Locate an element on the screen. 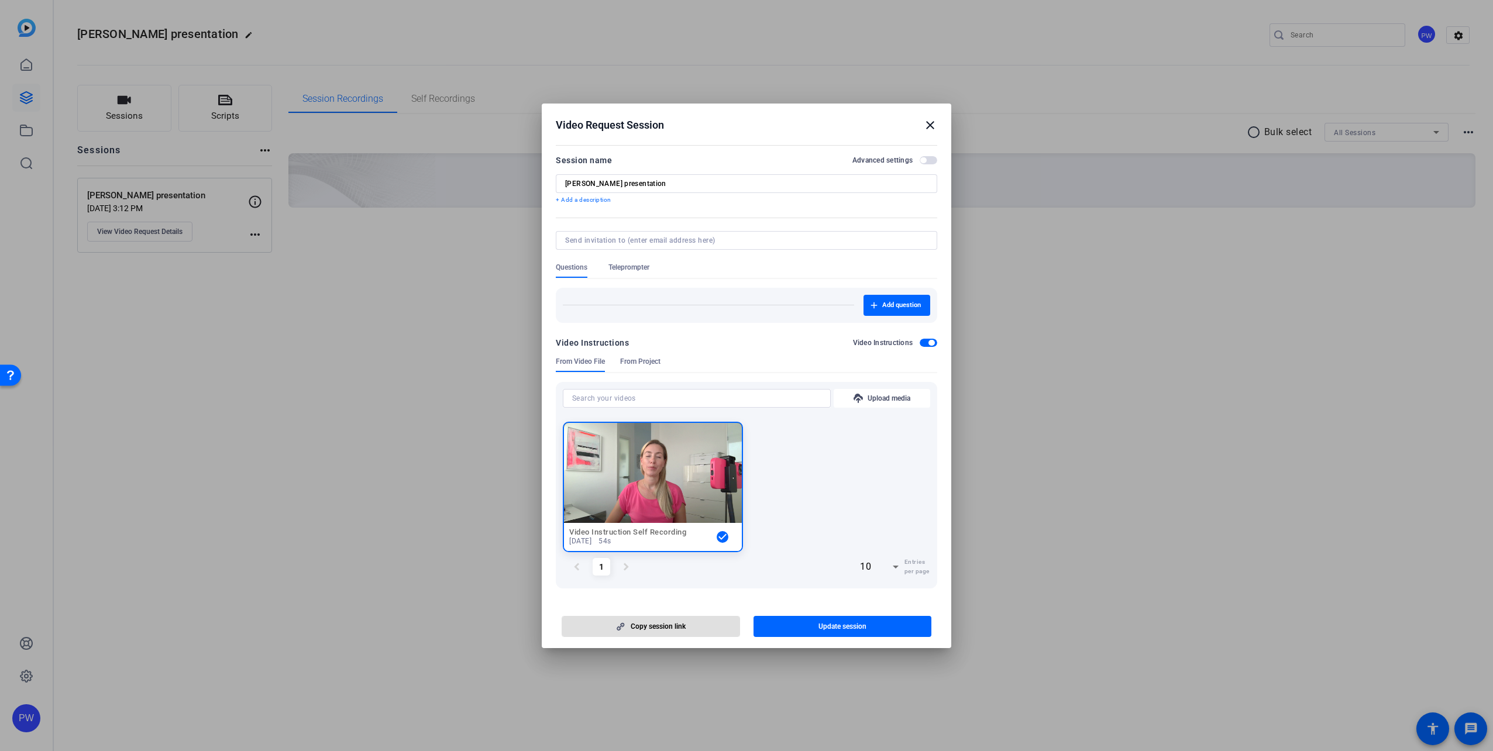 The height and width of the screenshot is (751, 1493). h2: Video Instructions is located at coordinates (883, 343).